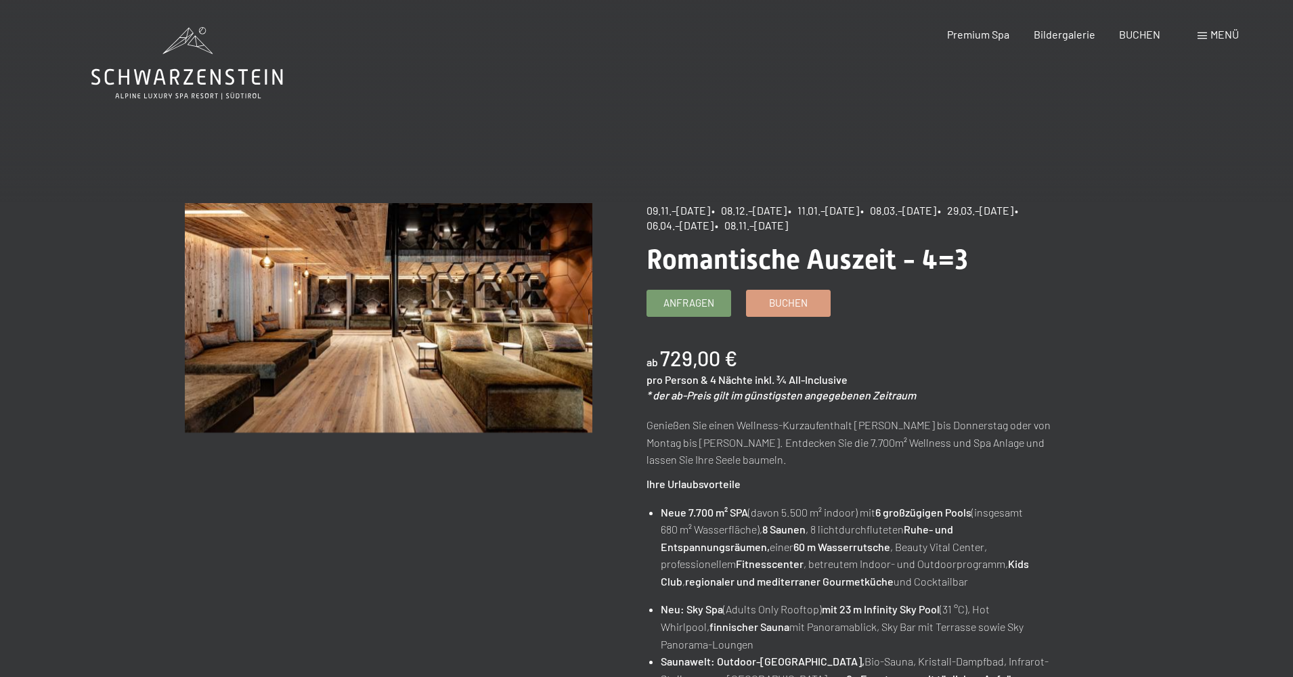 The height and width of the screenshot is (677, 1293). Describe the element at coordinates (698, 358) in the screenshot. I see `b: 729,00 €` at that location.